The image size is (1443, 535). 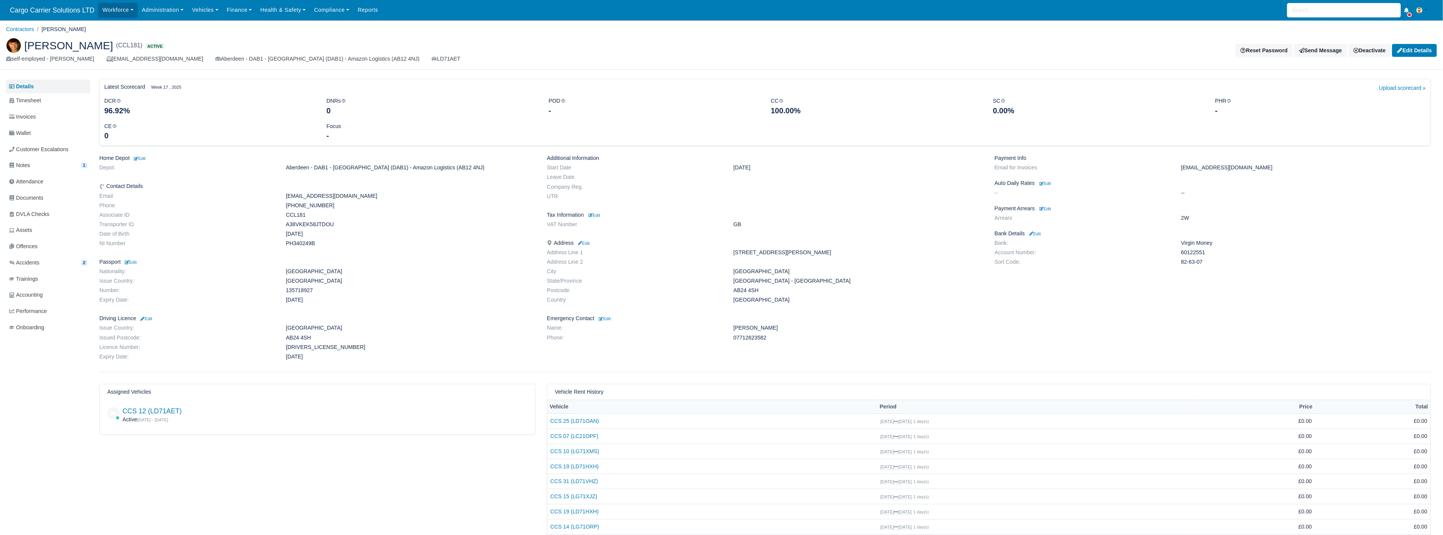 What do you see at coordinates (19, 165) in the screenshot?
I see `span: Notes` at bounding box center [19, 165].